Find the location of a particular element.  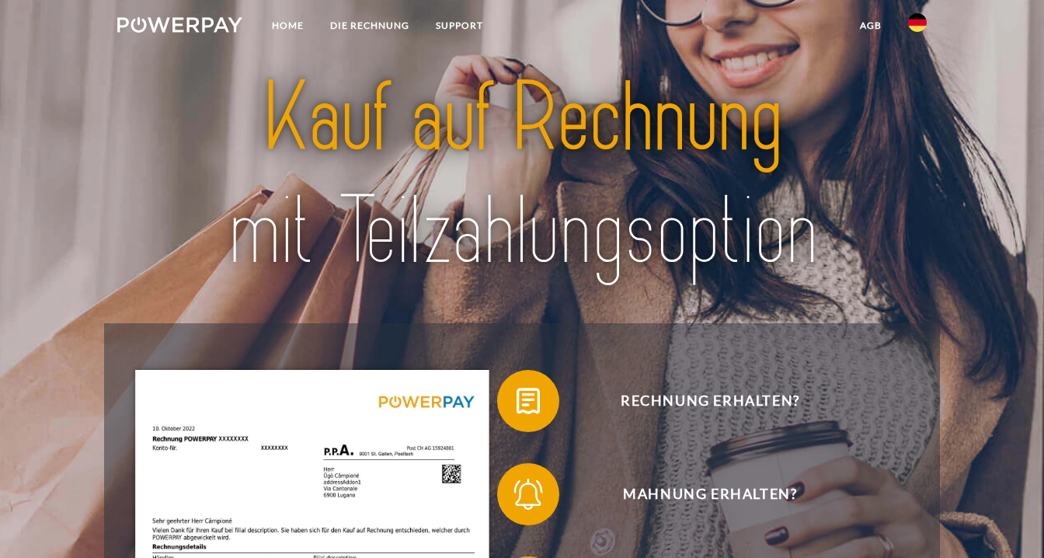

a: SUPPORT is located at coordinates (459, 26).